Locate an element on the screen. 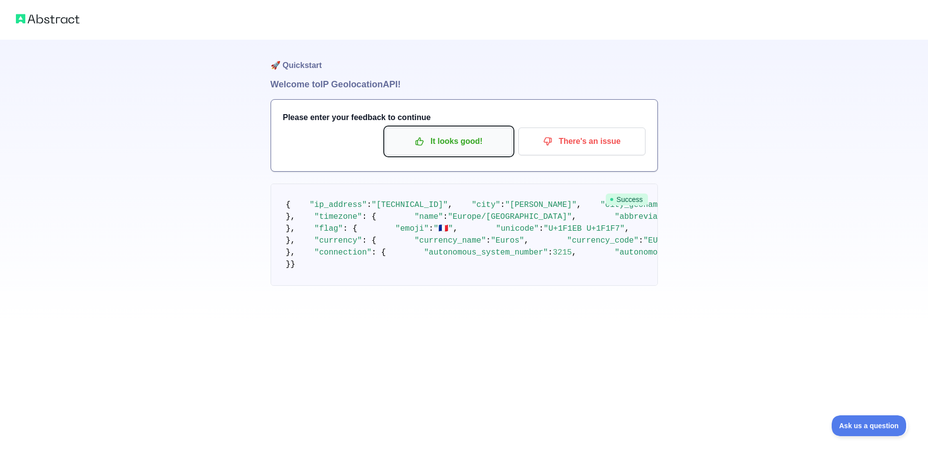 This screenshot has height=456, width=928. span: "EUR" is located at coordinates (655, 241).